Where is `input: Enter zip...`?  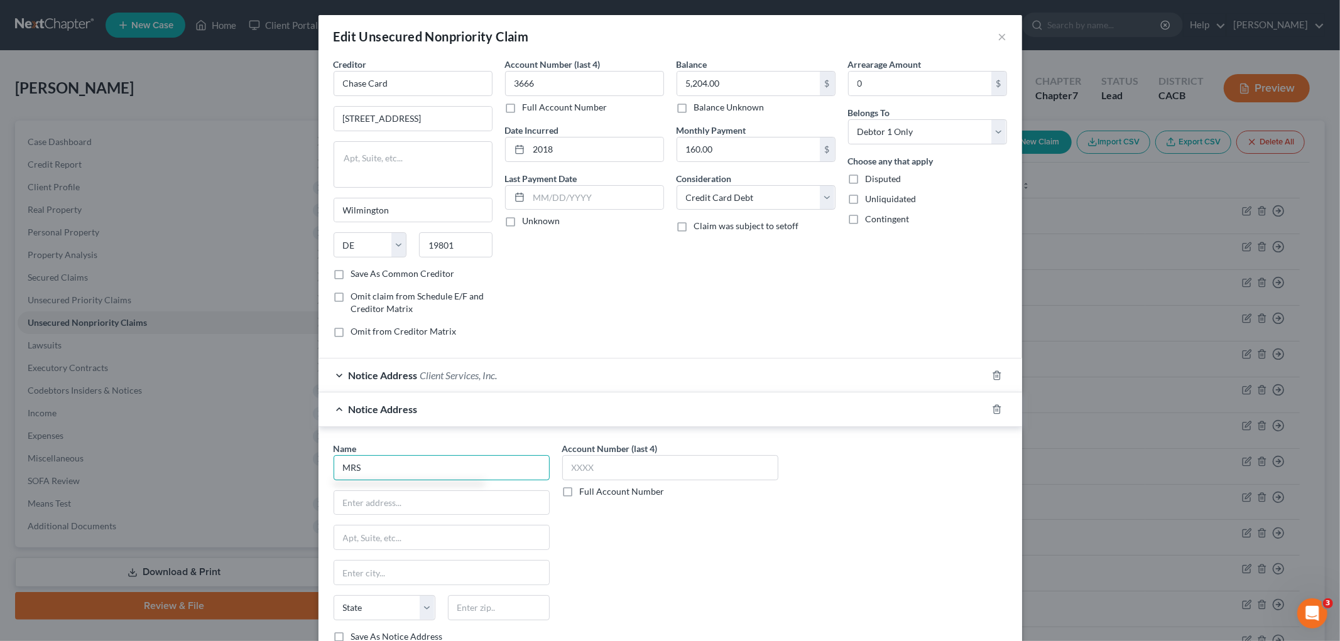 input: Enter zip... is located at coordinates (455, 245).